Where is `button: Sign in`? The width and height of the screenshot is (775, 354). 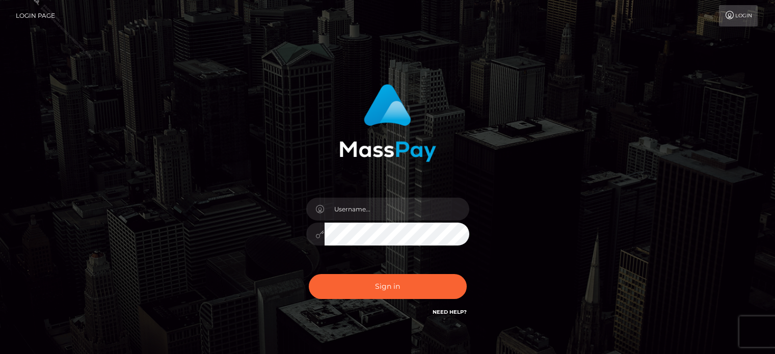 button: Sign in is located at coordinates (388, 286).